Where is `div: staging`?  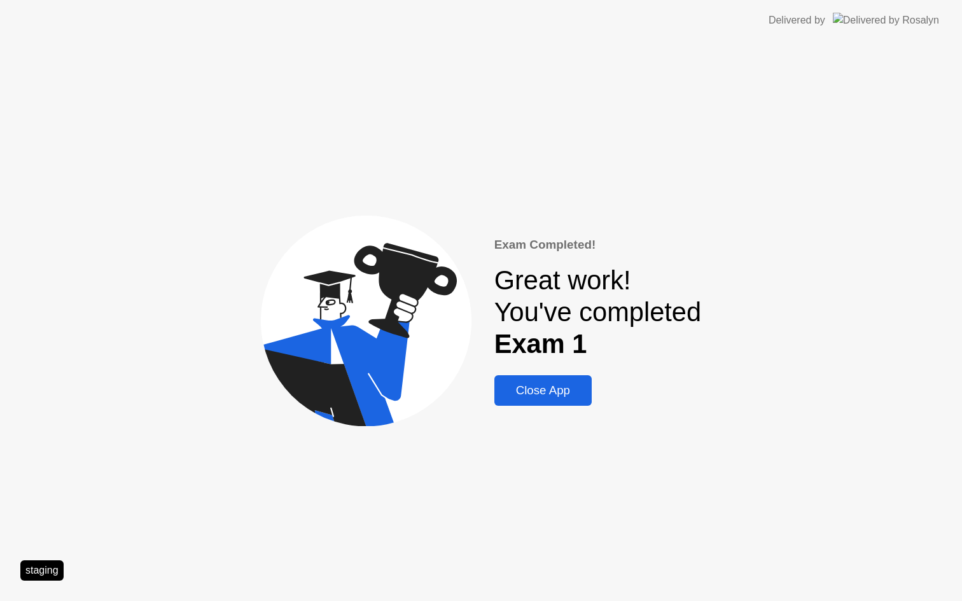 div: staging is located at coordinates (42, 571).